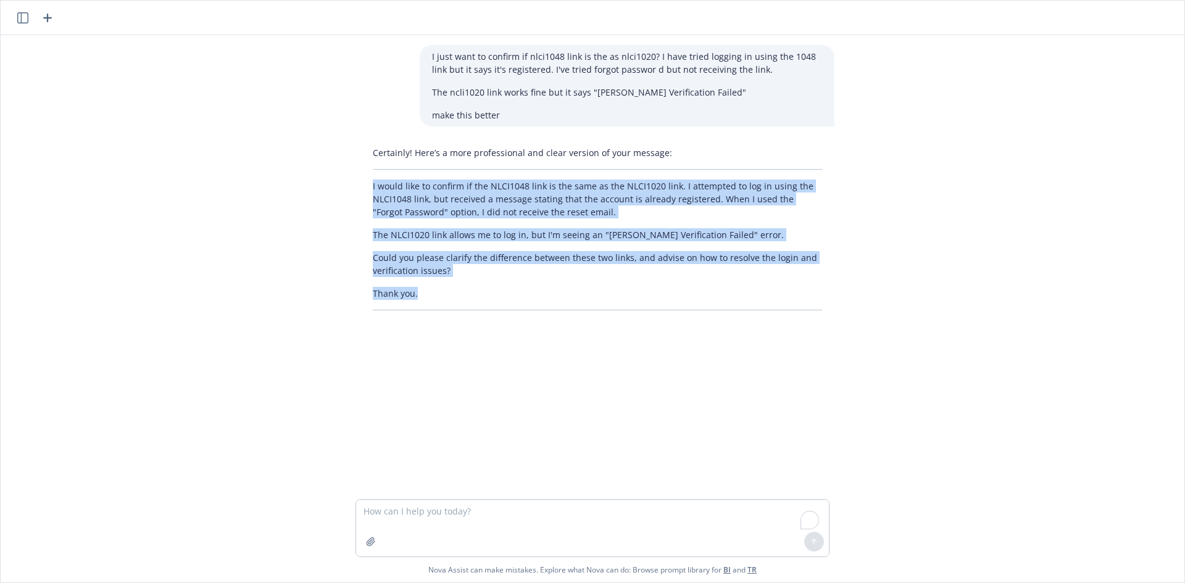 The width and height of the screenshot is (1185, 583). Describe the element at coordinates (598, 152) in the screenshot. I see `p: Certainly! Here’s a more professional and clear version of your message:` at that location.